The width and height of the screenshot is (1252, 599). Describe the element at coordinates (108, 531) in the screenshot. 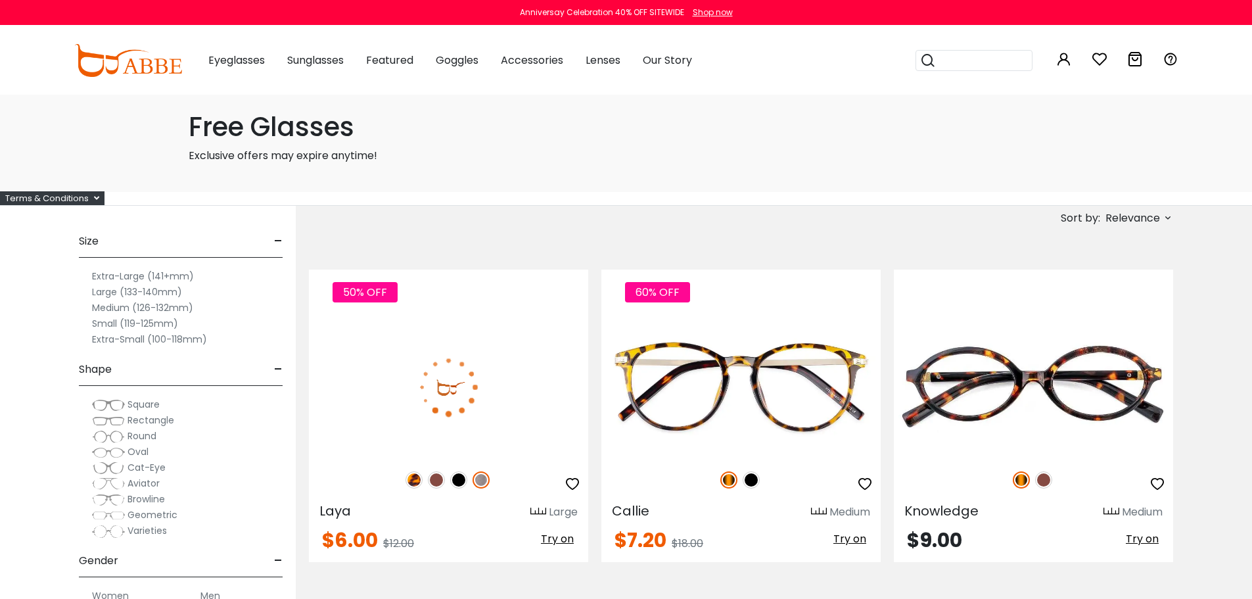

I see `img: Varieties.png` at that location.